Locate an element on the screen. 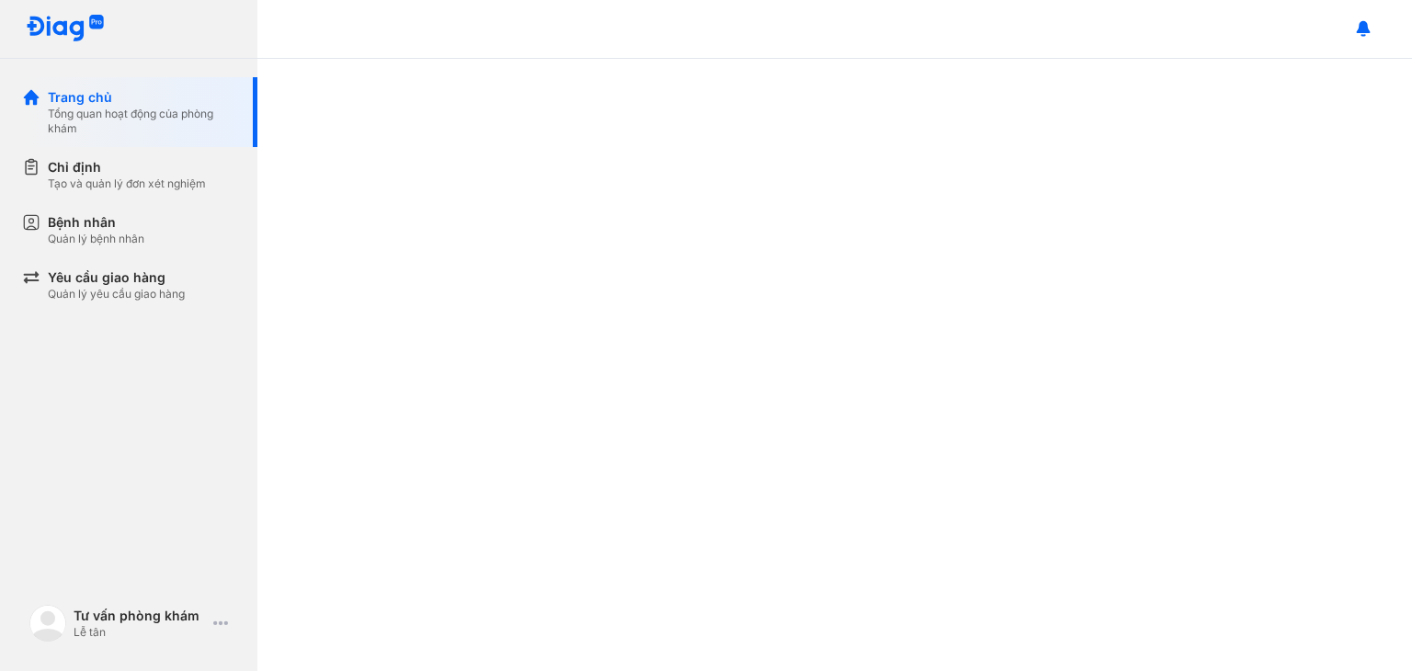 The width and height of the screenshot is (1412, 671). div: Tổng quan hoạt động của phòng khám is located at coordinates (142, 121).